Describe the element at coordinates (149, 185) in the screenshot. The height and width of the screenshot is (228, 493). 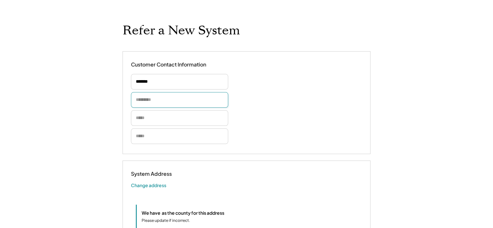
I see `button: Change address` at that location.